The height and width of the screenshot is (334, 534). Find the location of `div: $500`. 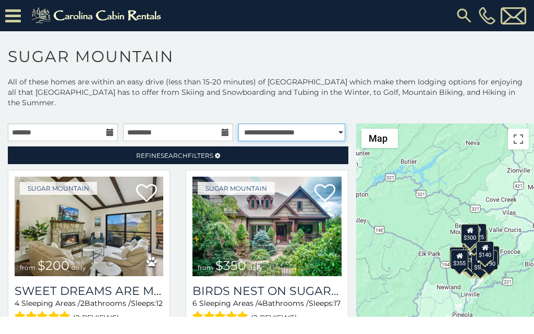

div: $500 is located at coordinates (480, 263).